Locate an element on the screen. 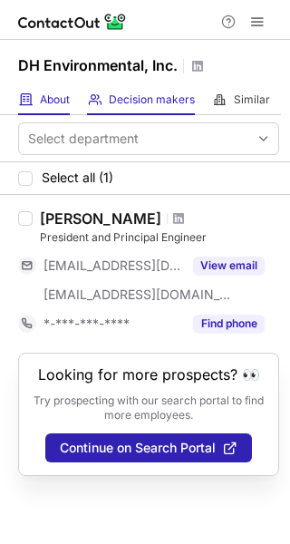 This screenshot has height=544, width=290. span: Decision makers is located at coordinates (151, 100).